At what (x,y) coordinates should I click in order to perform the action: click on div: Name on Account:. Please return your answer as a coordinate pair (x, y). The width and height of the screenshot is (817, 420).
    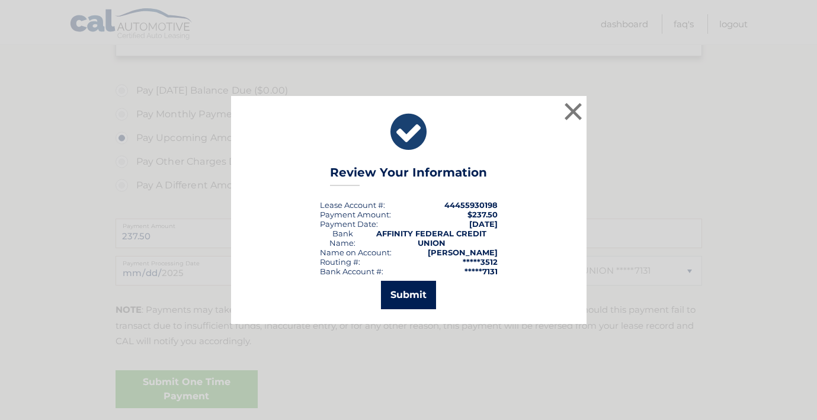
    Looking at the image, I should click on (355, 252).